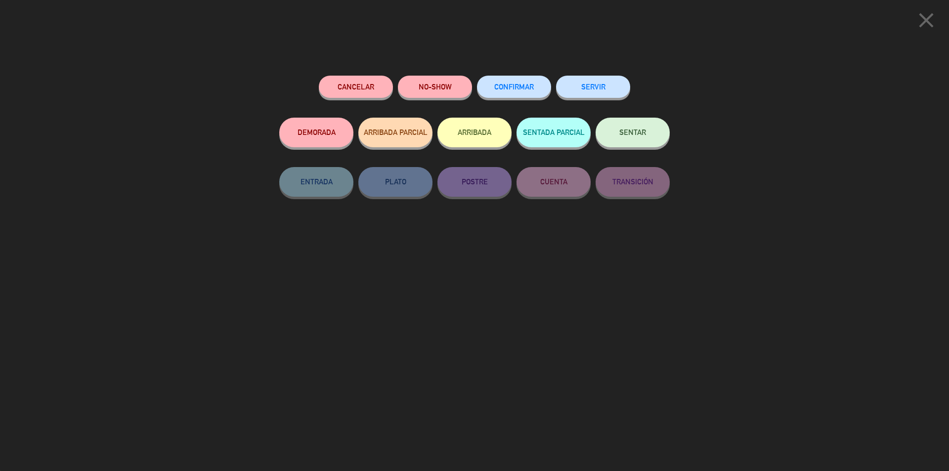 The width and height of the screenshot is (949, 471). Describe the element at coordinates (356, 87) in the screenshot. I see `button: Cancelar` at that location.